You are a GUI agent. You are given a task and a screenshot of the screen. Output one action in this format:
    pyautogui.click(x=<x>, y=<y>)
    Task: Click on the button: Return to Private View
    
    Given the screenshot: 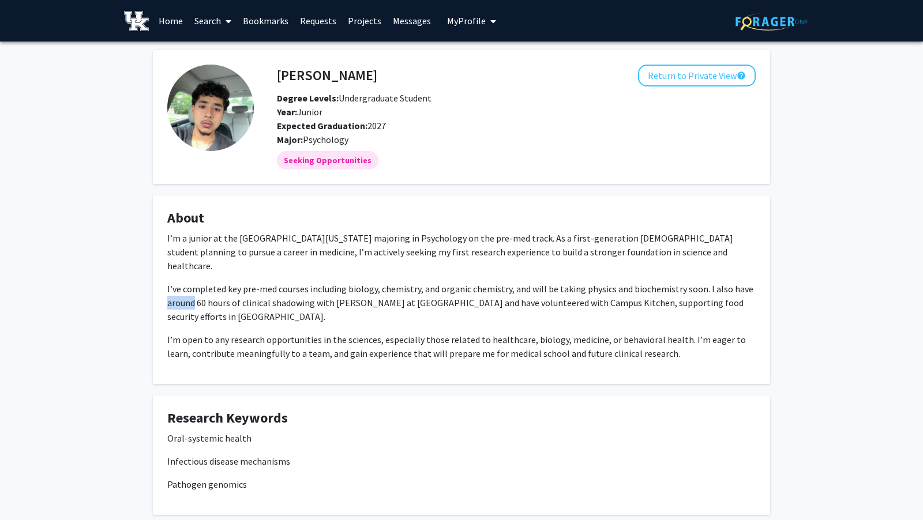 What is the action you would take?
    pyautogui.click(x=697, y=76)
    